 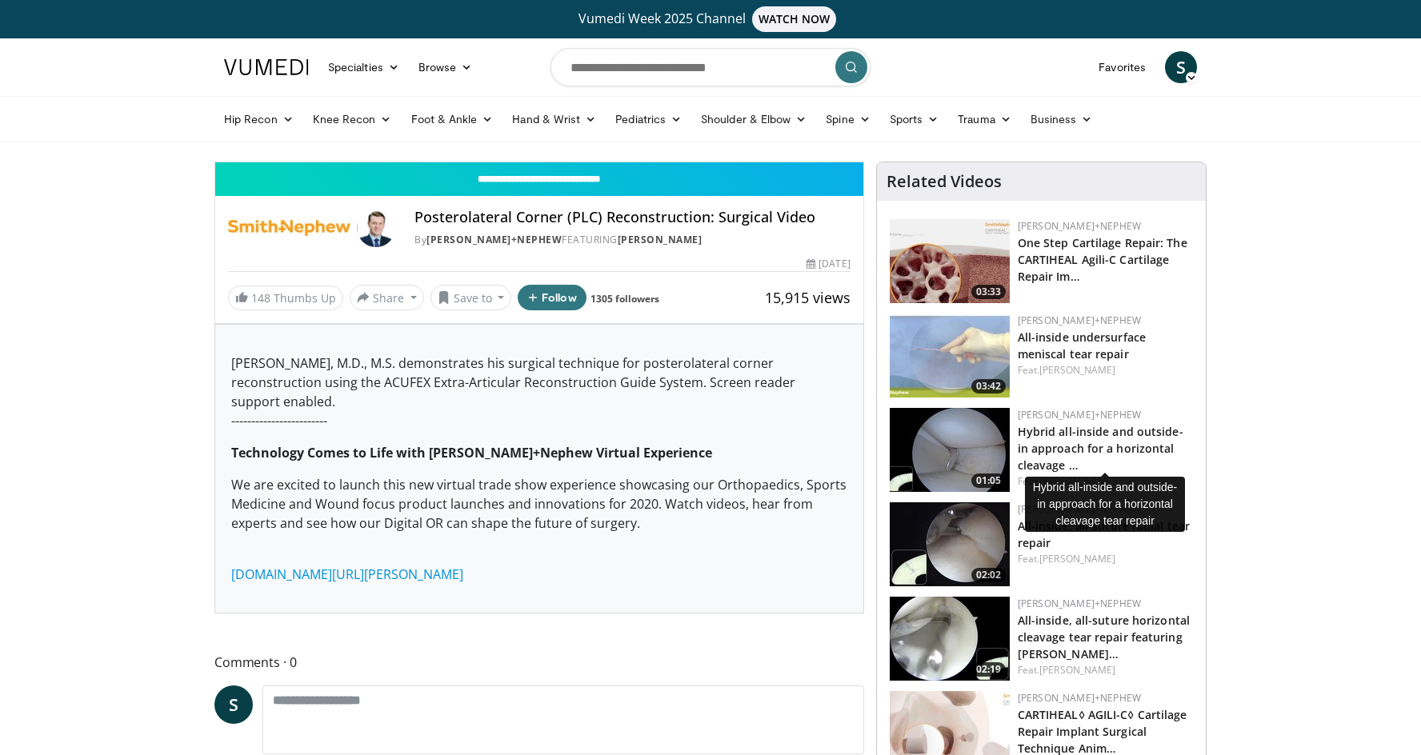 What do you see at coordinates (539, 662) in the screenshot?
I see `span: Comments 0` at bounding box center [539, 662].